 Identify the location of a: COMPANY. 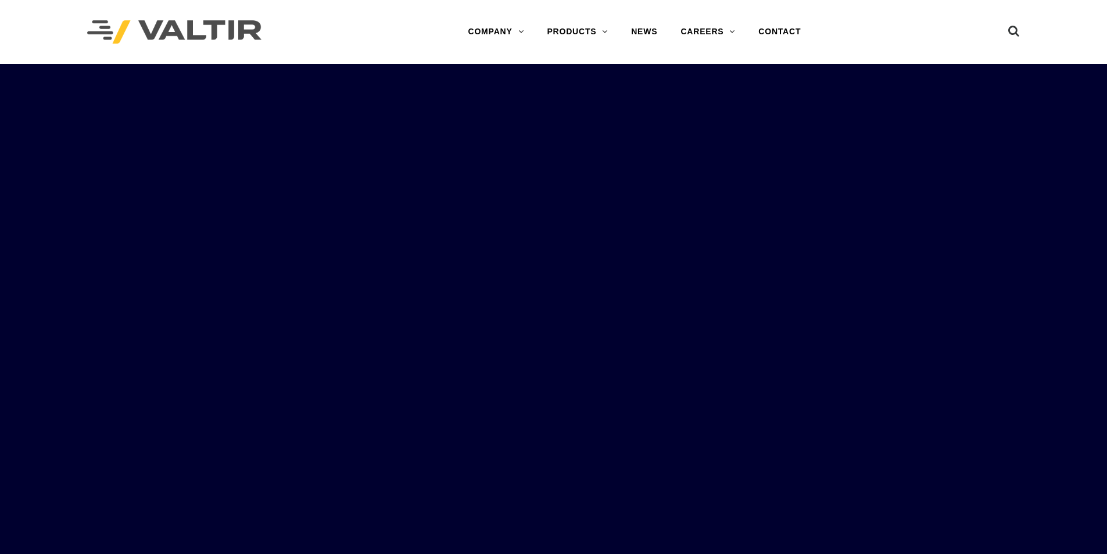
(495, 32).